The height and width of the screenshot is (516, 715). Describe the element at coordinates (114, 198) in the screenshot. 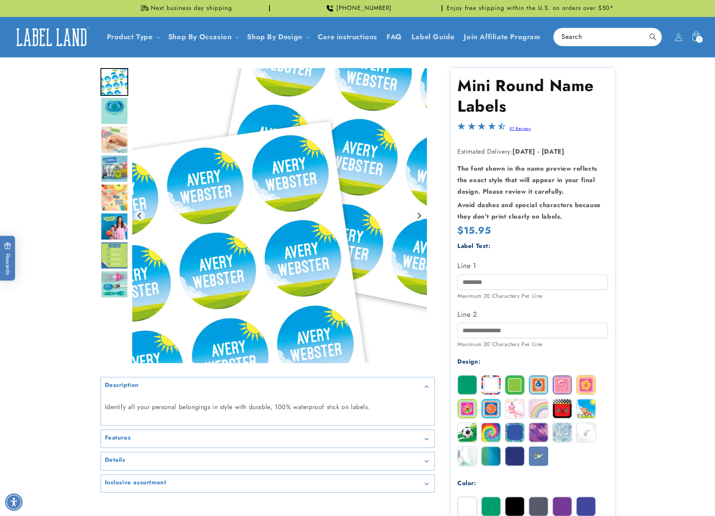

I see `div: Go to slide 5` at that location.